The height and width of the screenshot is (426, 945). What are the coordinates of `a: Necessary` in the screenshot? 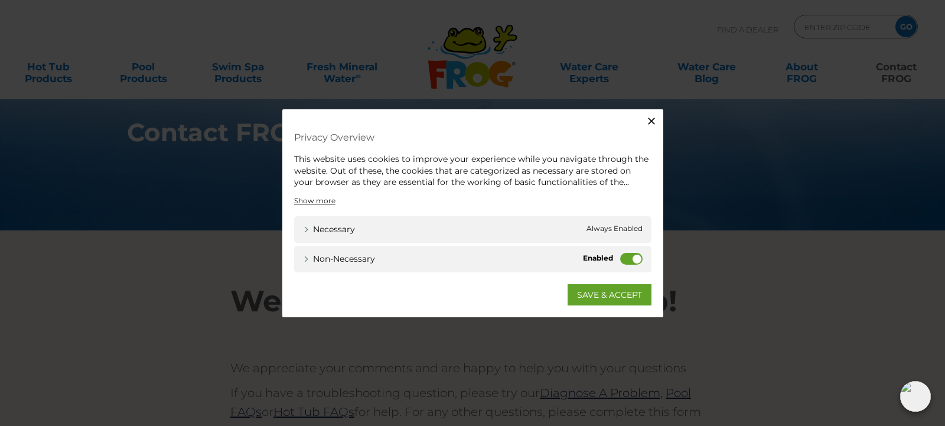 It's located at (329, 229).